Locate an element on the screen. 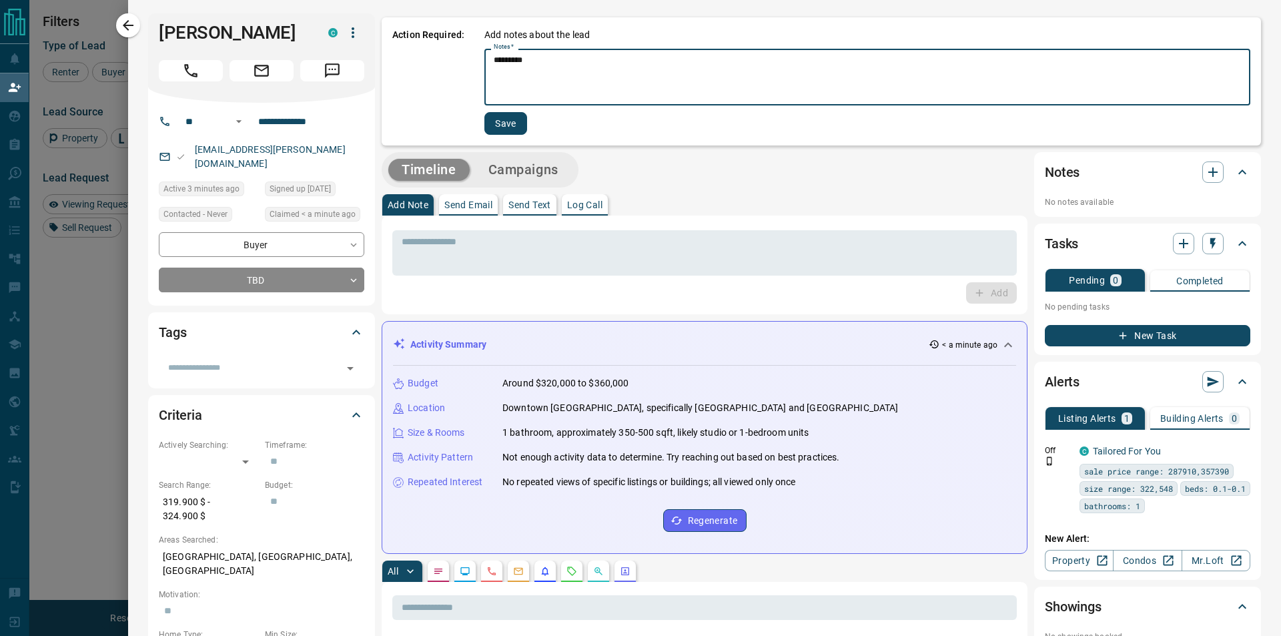 This screenshot has width=1281, height=636. div: TBD is located at coordinates (262, 280).